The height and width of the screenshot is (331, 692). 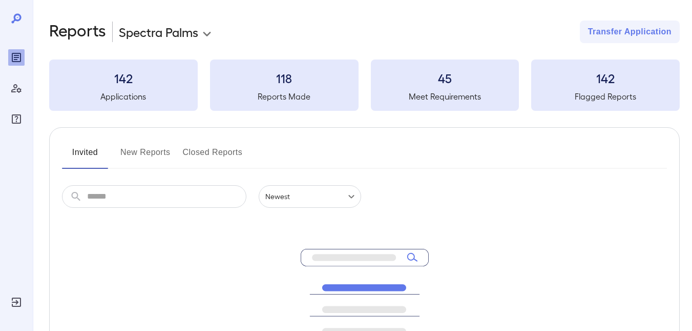 What do you see at coordinates (16, 57) in the screenshot?
I see `div: Reports` at bounding box center [16, 57].